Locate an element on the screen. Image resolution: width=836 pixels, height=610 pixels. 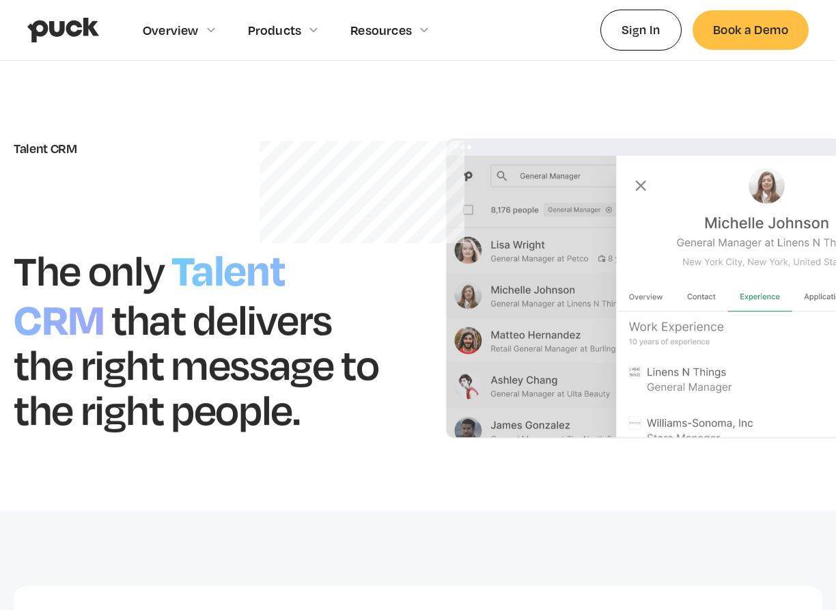
div: Overview is located at coordinates (171, 30).